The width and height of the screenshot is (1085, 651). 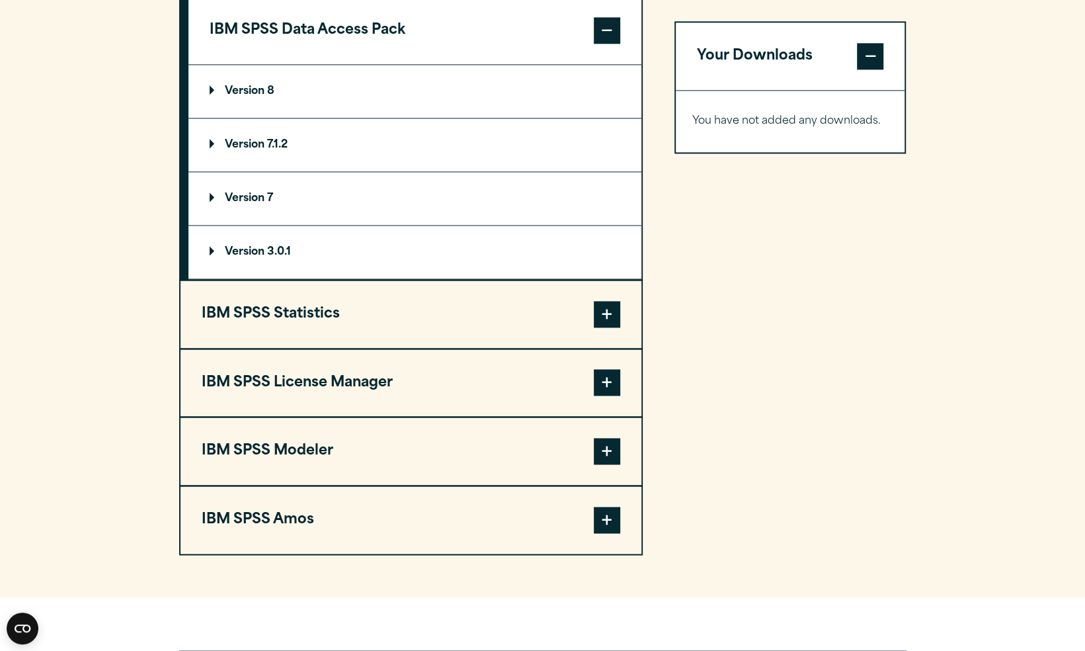 I want to click on p: Version 7, so click(x=241, y=198).